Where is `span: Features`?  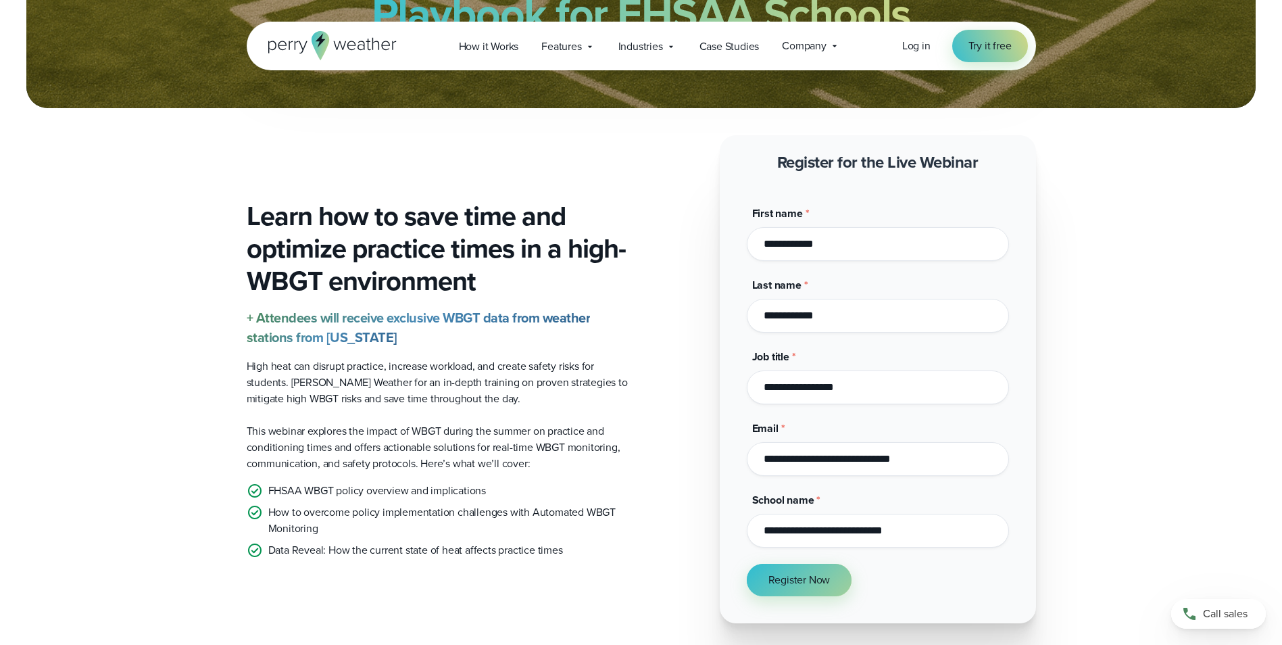 span: Features is located at coordinates (561, 47).